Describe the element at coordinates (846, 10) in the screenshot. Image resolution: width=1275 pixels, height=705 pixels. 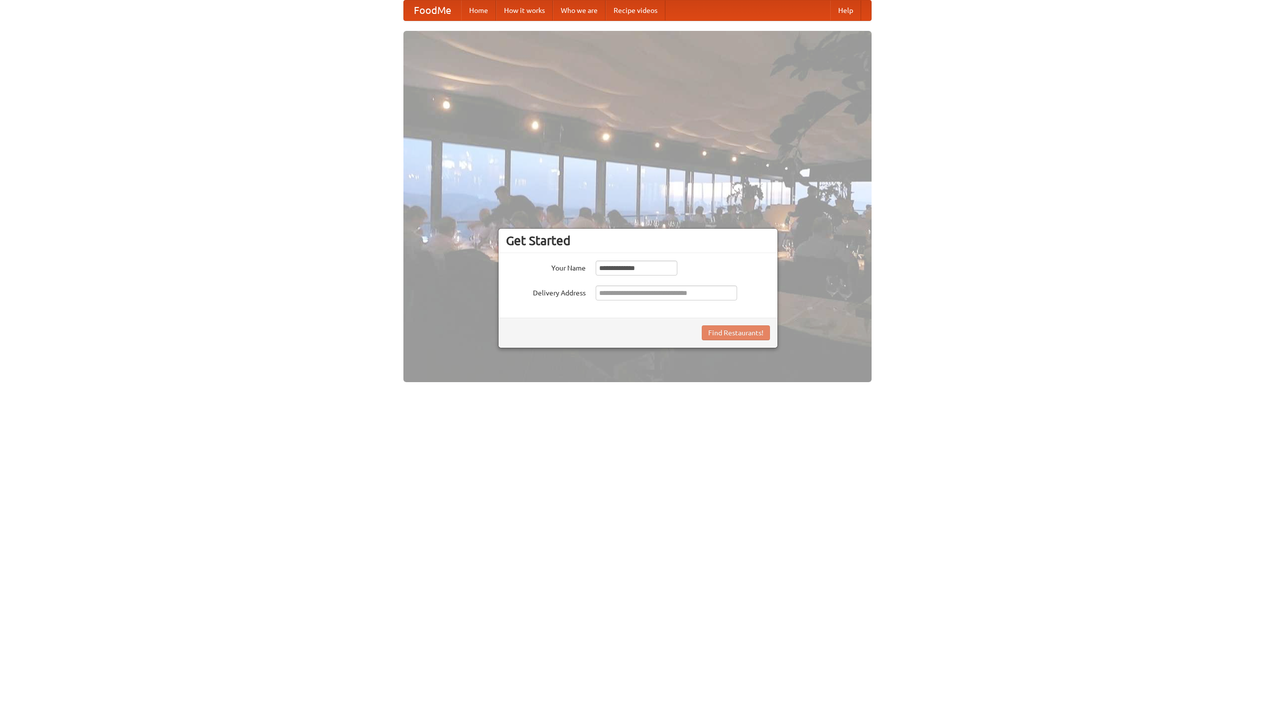
I see `a: Help` at that location.